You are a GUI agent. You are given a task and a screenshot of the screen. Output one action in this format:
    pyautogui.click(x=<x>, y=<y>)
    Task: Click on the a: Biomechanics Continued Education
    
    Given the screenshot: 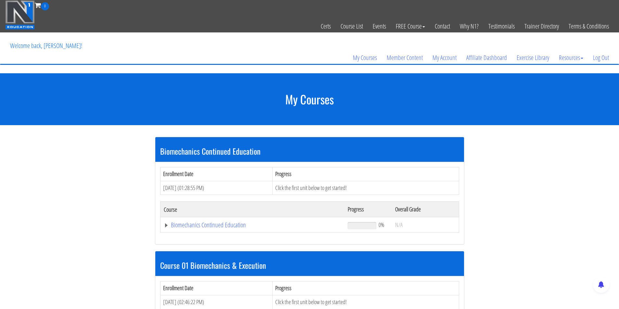 What is the action you would take?
    pyautogui.click(x=252, y=225)
    